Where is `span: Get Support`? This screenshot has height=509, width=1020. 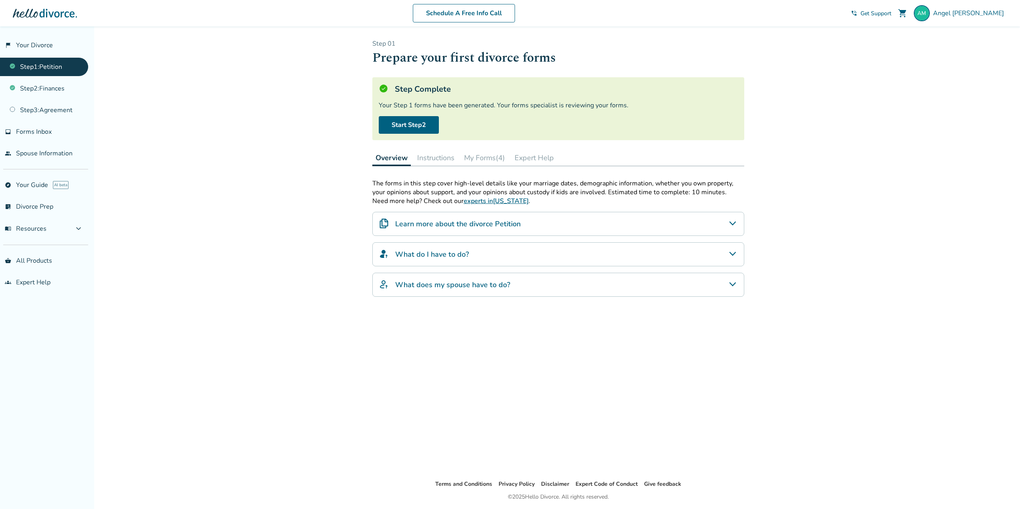 span: Get Support is located at coordinates (876, 13).